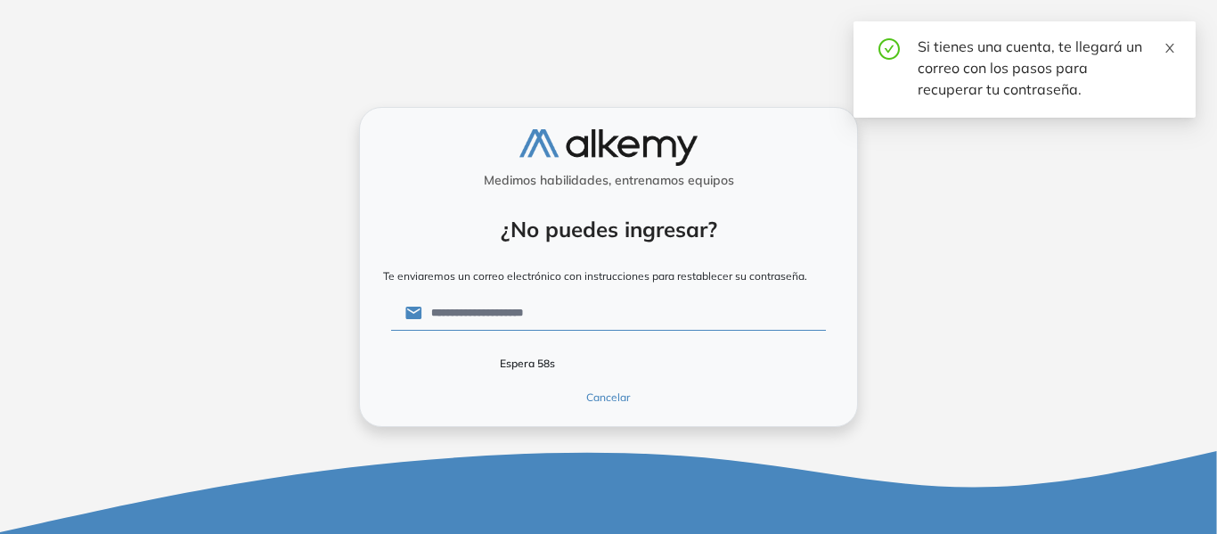 The width and height of the screenshot is (1217, 534). What do you see at coordinates (1046, 68) in the screenshot?
I see `div: Si tienes una cuenta, te llegará un correo con los pasos para recuperar tu contraseña.` at bounding box center [1046, 68].